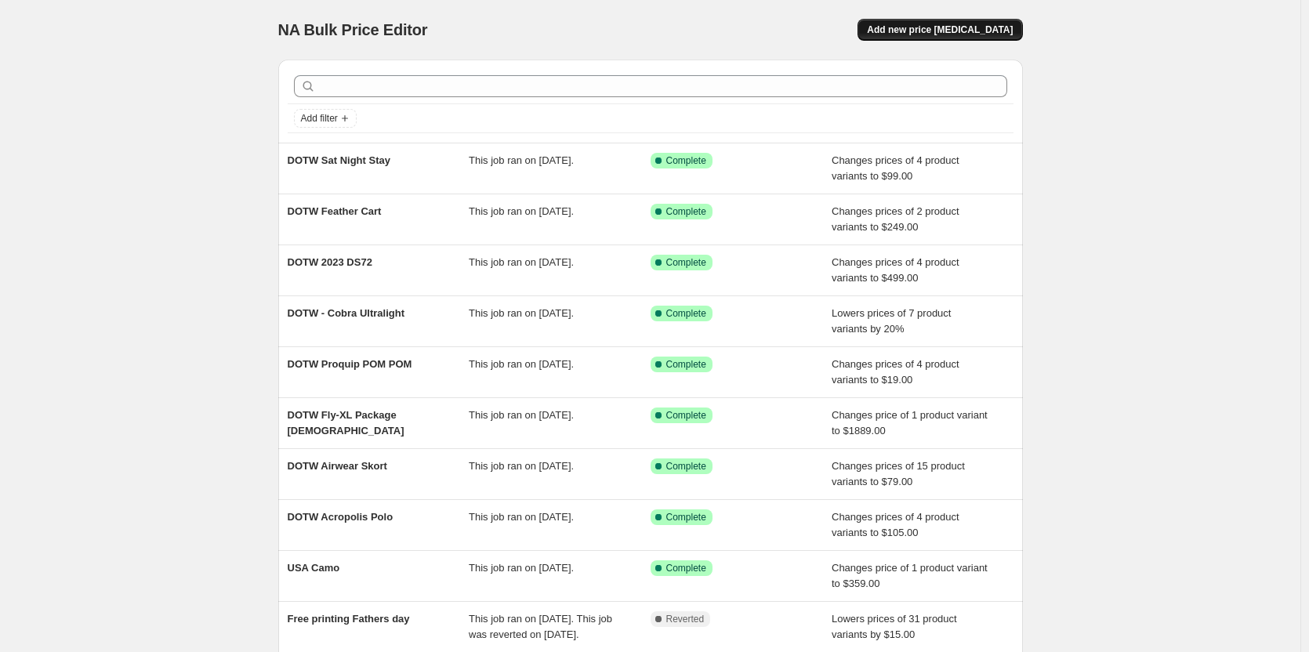  I want to click on span: Lowers prices of 31 product variants by $15.00, so click(894, 626).